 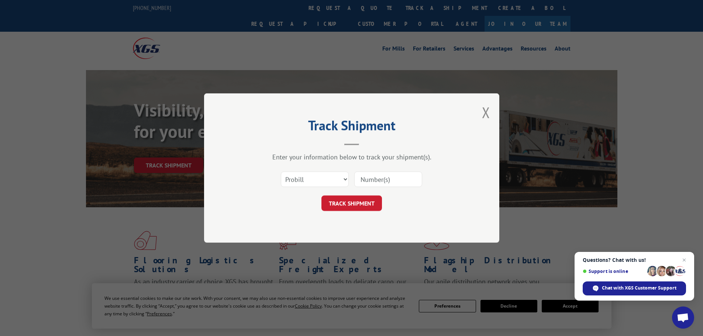 I want to click on span: Questions? Chat with us!, so click(x=634, y=260).